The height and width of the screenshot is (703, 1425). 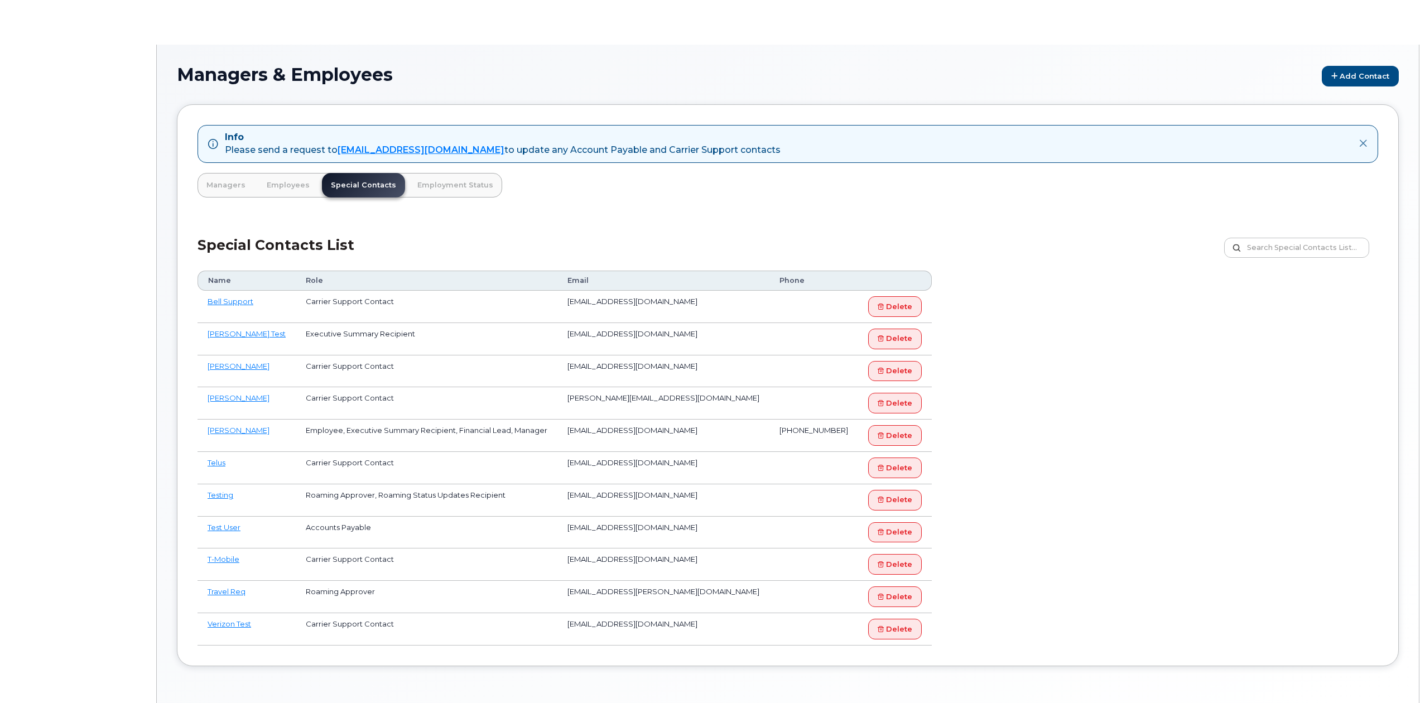 What do you see at coordinates (223, 559) in the screenshot?
I see `a: T-Mobile` at bounding box center [223, 559].